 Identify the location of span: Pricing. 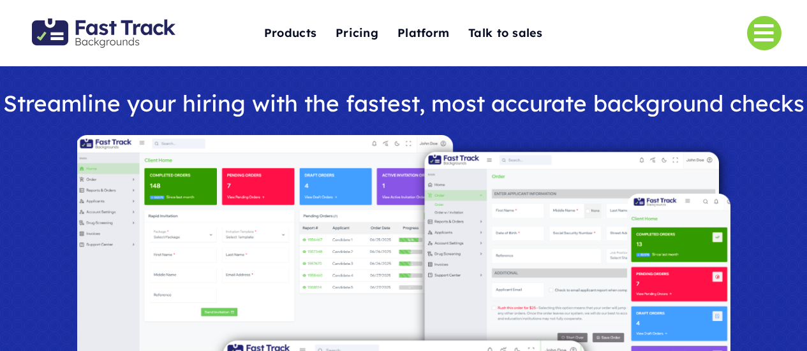
(356, 33).